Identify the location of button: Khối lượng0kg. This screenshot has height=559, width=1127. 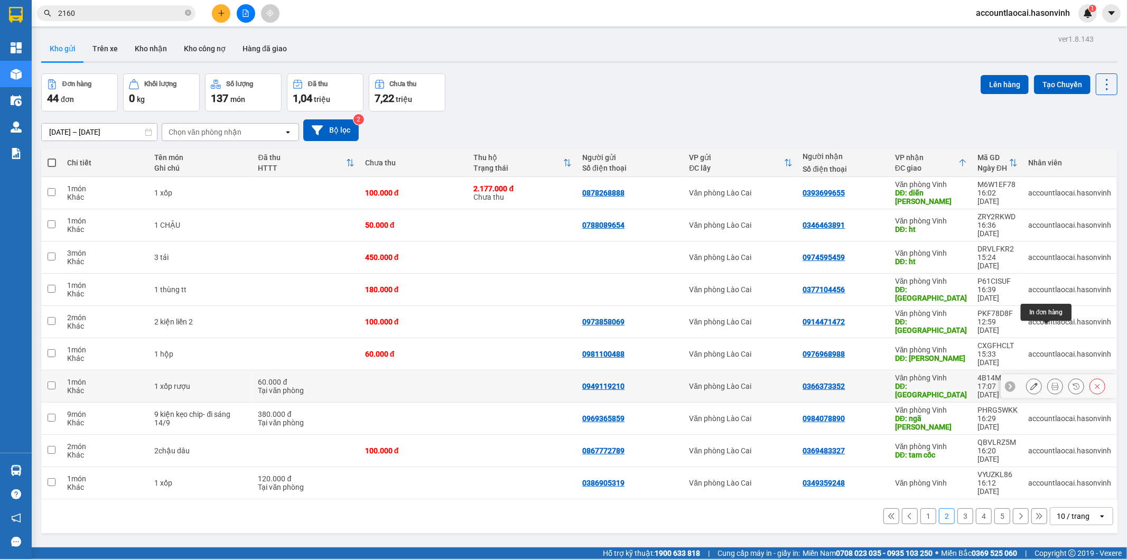
(161, 92).